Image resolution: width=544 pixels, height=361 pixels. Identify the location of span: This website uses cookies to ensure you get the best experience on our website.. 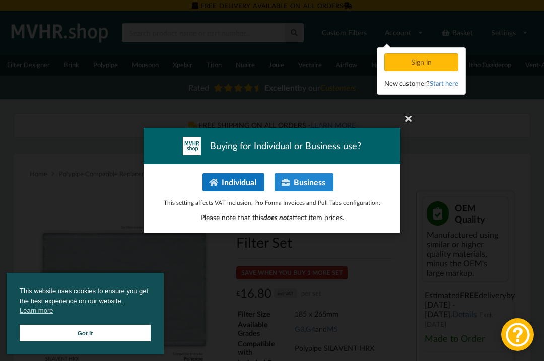
(85, 302).